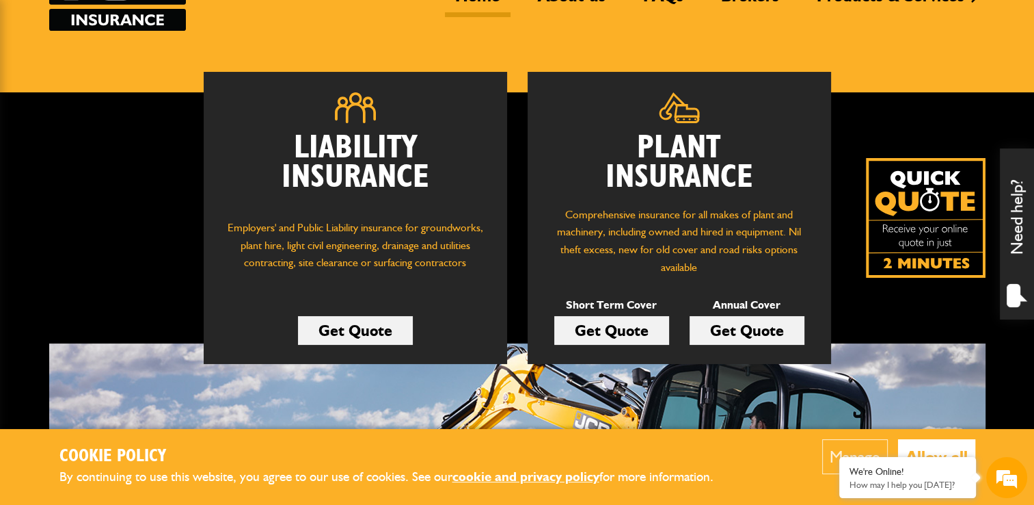 This screenshot has height=505, width=1034. What do you see at coordinates (526, 476) in the screenshot?
I see `a: cookie and privacy policy` at bounding box center [526, 476].